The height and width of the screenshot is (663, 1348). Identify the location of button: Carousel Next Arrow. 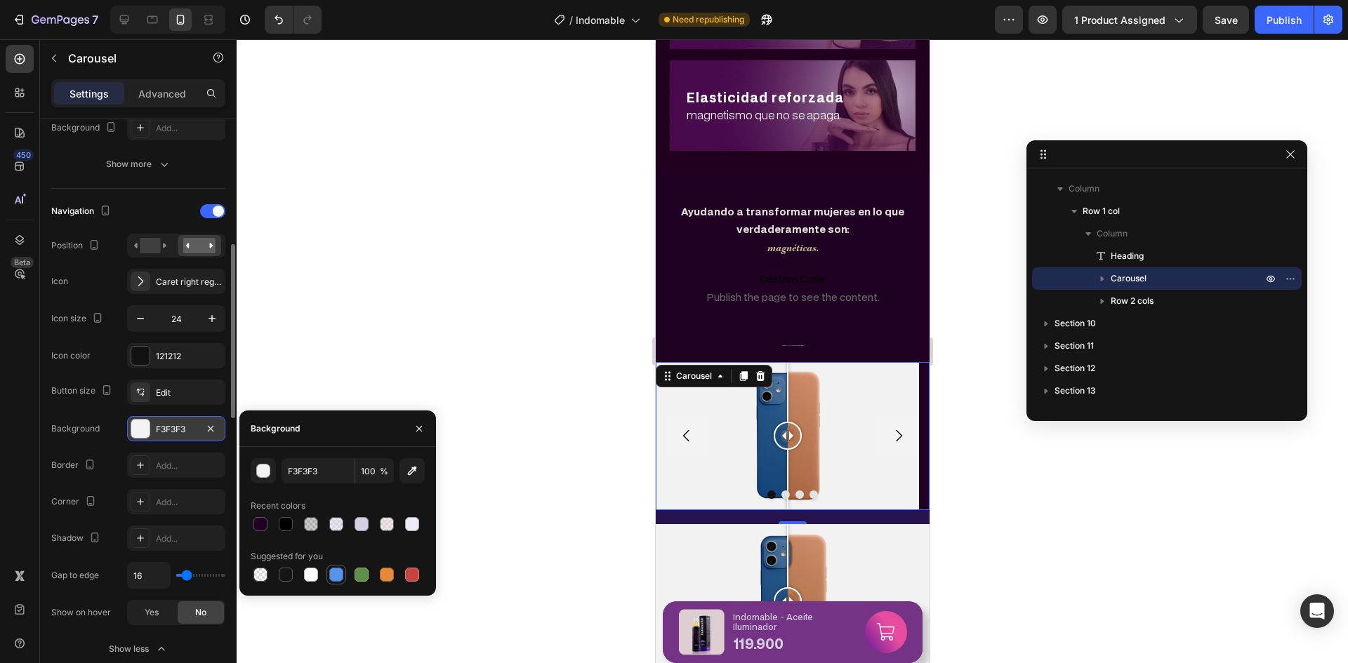
(243, 397).